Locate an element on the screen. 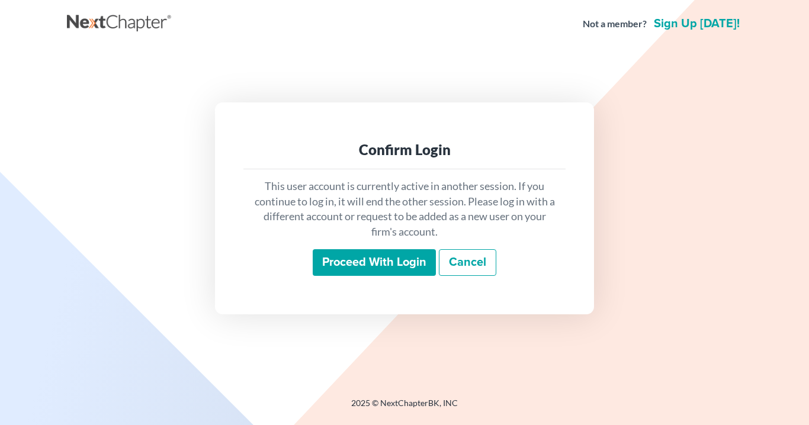 Image resolution: width=809 pixels, height=425 pixels. input: Proceed with login is located at coordinates (375, 263).